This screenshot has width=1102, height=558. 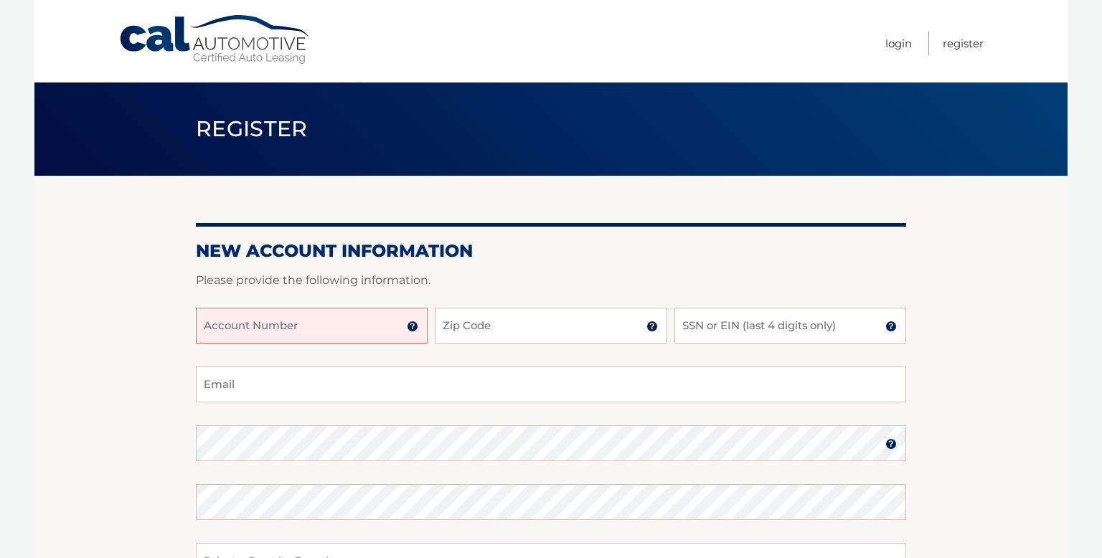 I want to click on span: Register, so click(x=252, y=128).